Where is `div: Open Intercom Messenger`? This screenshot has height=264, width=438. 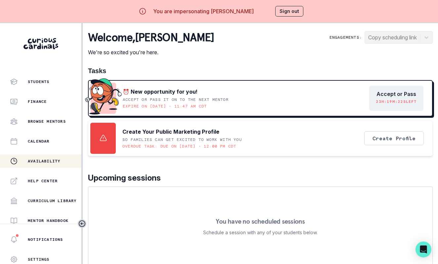
div: Open Intercom Messenger is located at coordinates (424, 250).